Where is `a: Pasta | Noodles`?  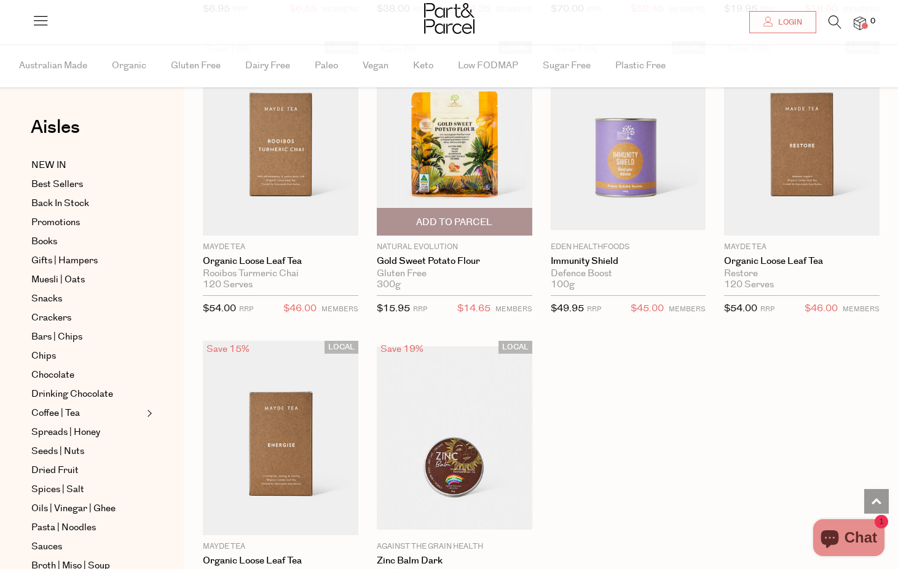
a: Pasta | Noodles is located at coordinates (87, 528).